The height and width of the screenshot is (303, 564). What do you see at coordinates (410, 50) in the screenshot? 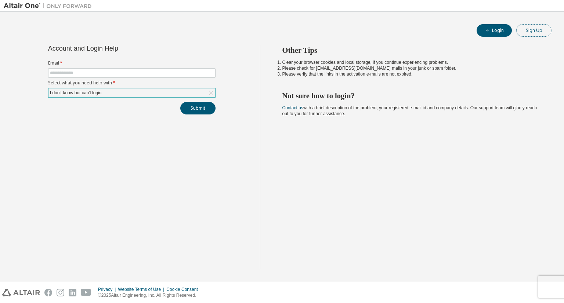
I see `h2: Other Tips` at bounding box center [410, 50].